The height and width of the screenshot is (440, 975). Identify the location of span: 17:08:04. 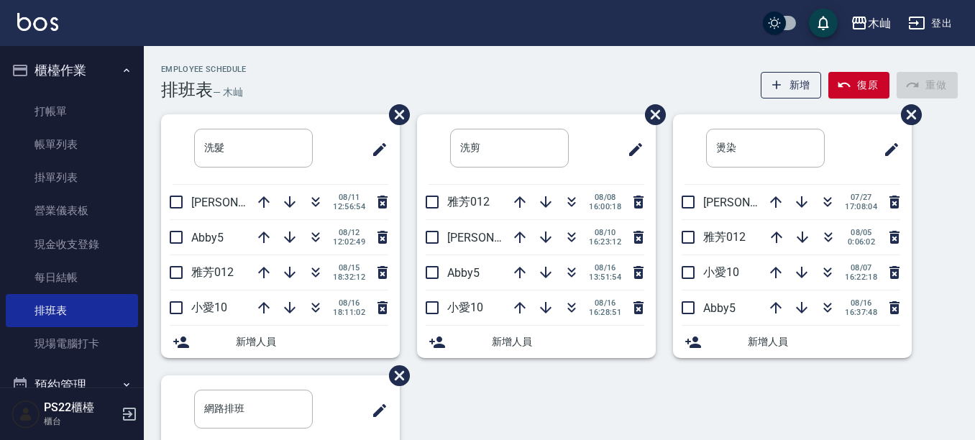
(860, 206).